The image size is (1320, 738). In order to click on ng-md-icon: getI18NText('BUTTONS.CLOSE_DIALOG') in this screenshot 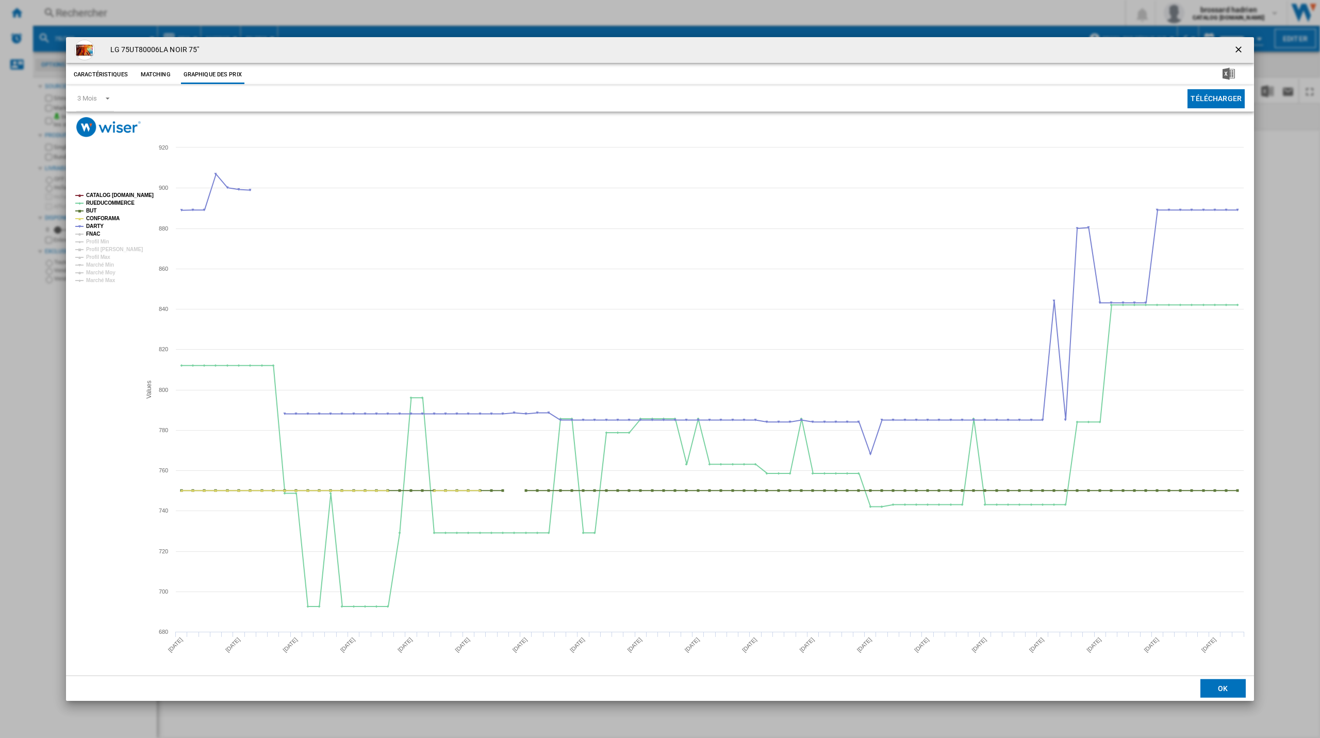, I will do `click(1239, 51)`.